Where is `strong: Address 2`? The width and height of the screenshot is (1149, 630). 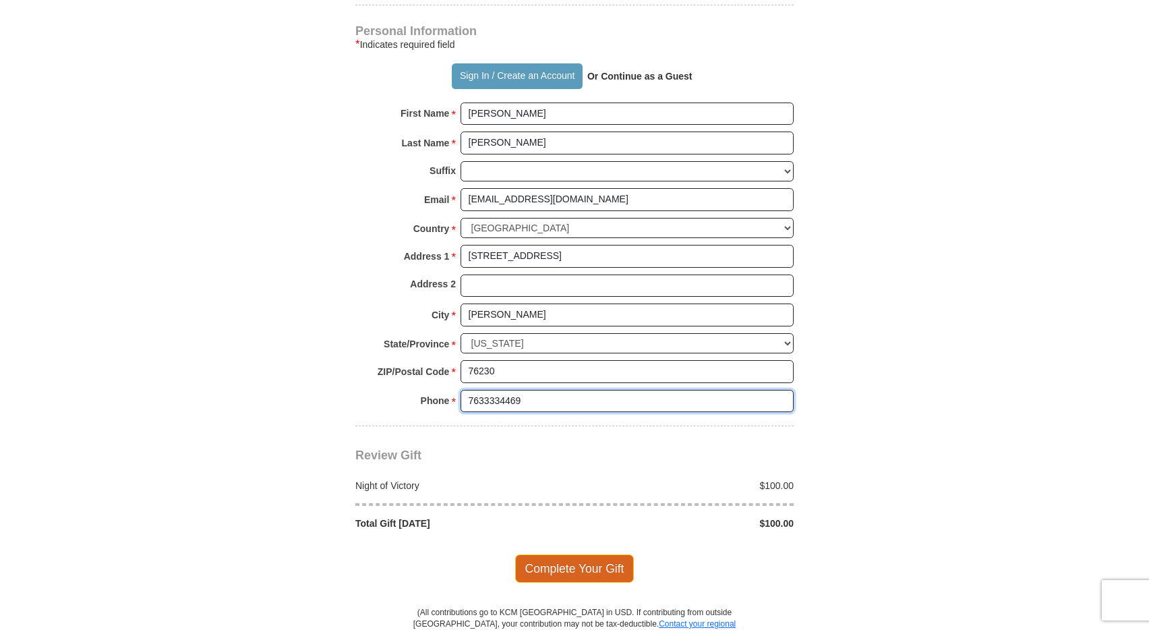 strong: Address 2 is located at coordinates (433, 284).